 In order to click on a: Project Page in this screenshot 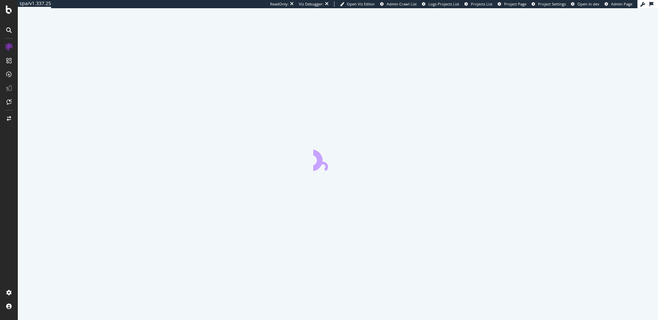, I will do `click(512, 4)`.